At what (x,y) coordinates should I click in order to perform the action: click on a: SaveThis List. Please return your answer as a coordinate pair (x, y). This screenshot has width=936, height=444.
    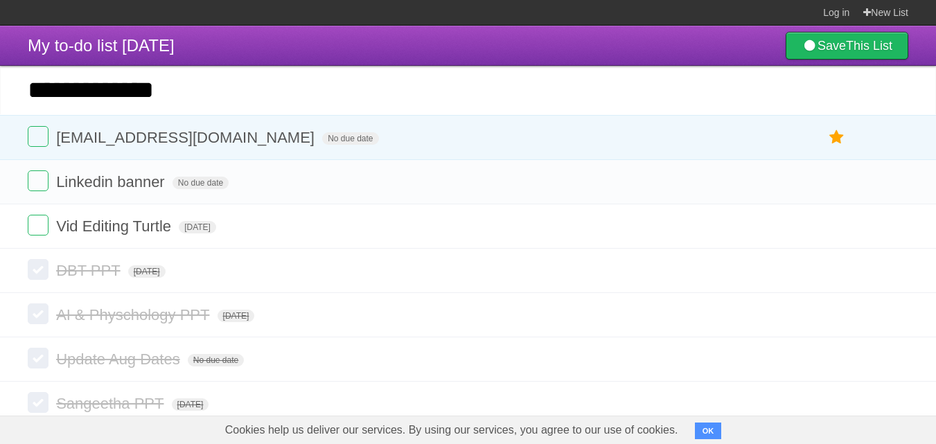
    Looking at the image, I should click on (847, 46).